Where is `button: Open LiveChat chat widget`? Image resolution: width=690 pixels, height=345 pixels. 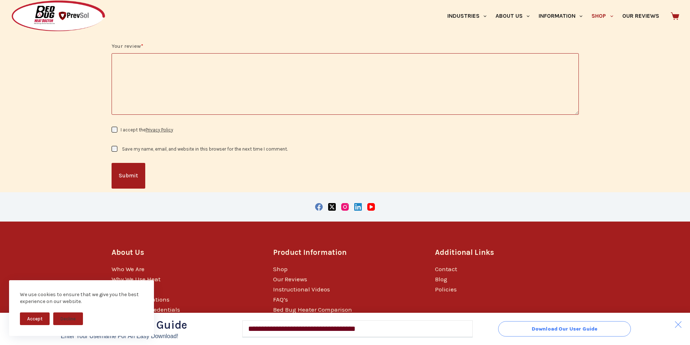 button: Open LiveChat chat widget is located at coordinates (17, 14).